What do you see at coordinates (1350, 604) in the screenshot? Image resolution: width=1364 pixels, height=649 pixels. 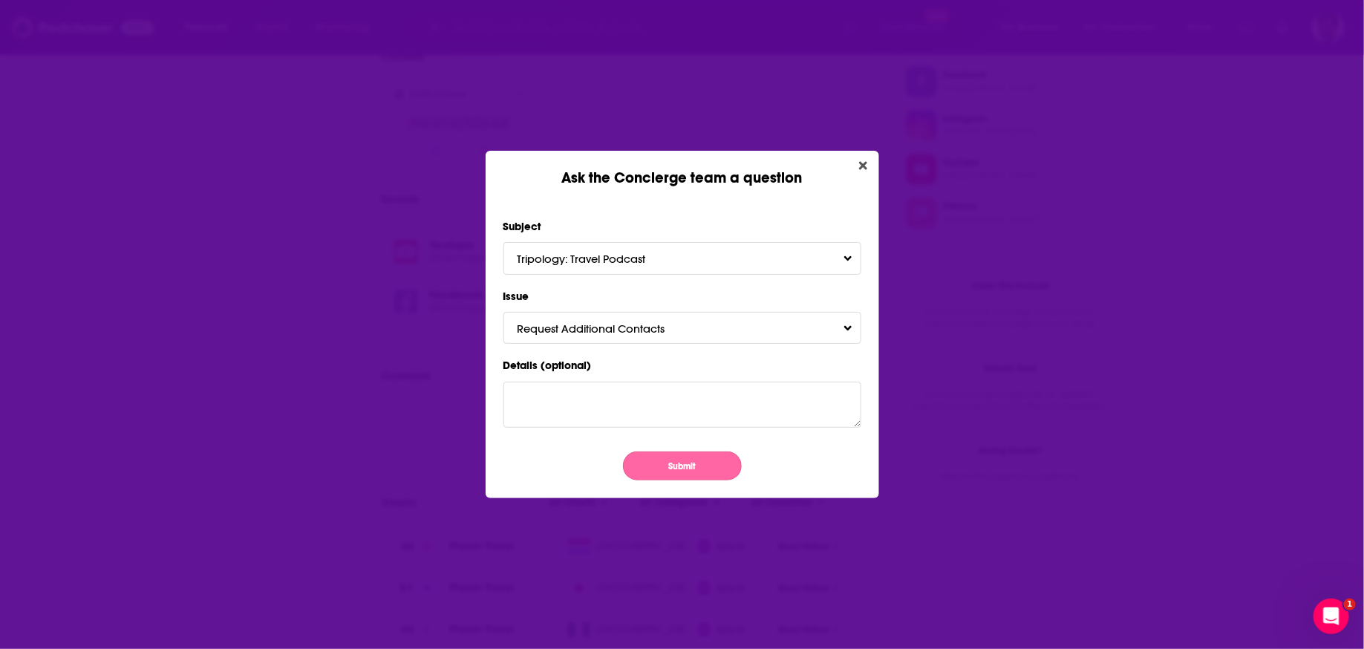 I see `span: 1` at bounding box center [1350, 604].